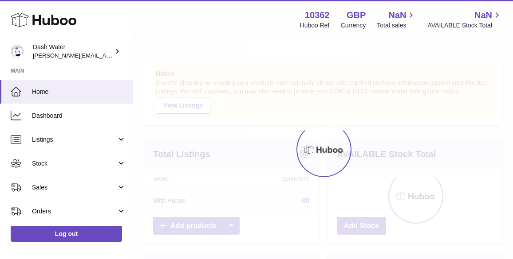 This screenshot has height=259, width=513. What do you see at coordinates (17, 51) in the screenshot?
I see `img: james@dash-water.com` at bounding box center [17, 51].